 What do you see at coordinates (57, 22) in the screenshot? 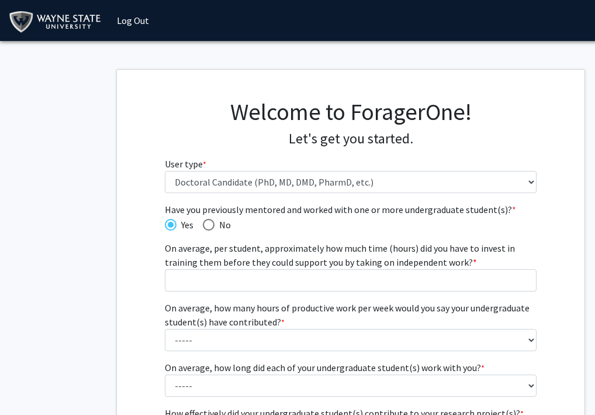
I see `img: Wayne State University Logo` at bounding box center [57, 22].